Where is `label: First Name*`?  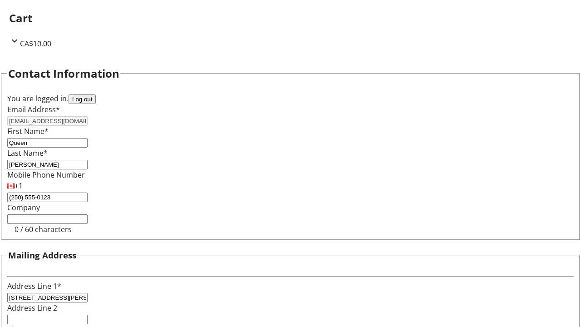
label: First Name* is located at coordinates (28, 131).